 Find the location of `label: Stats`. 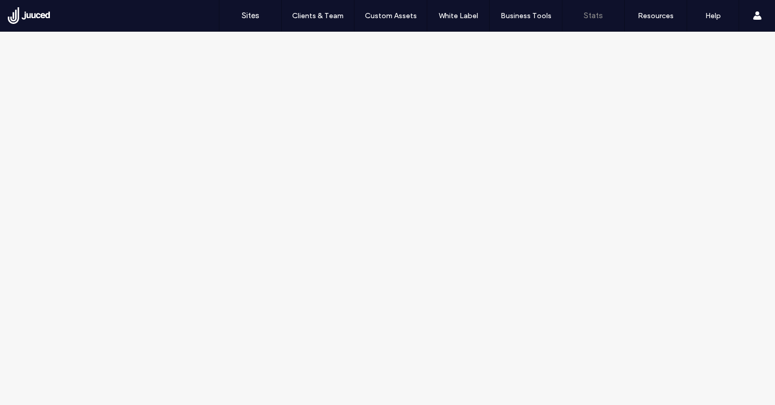

label: Stats is located at coordinates (593, 16).